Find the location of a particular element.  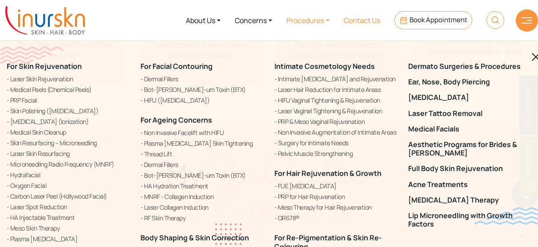

a: Non Invasive Augmentation of Intimate Areas is located at coordinates (336, 132).